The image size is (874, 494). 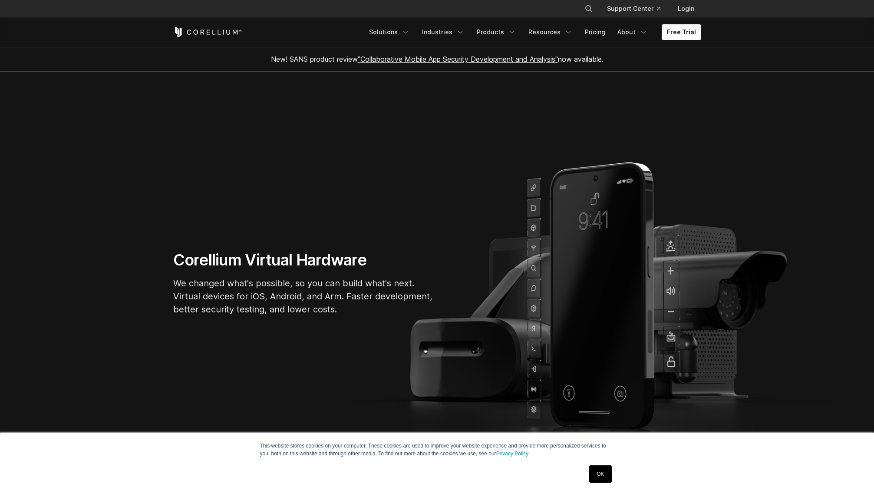 I want to click on a: About, so click(x=633, y=32).